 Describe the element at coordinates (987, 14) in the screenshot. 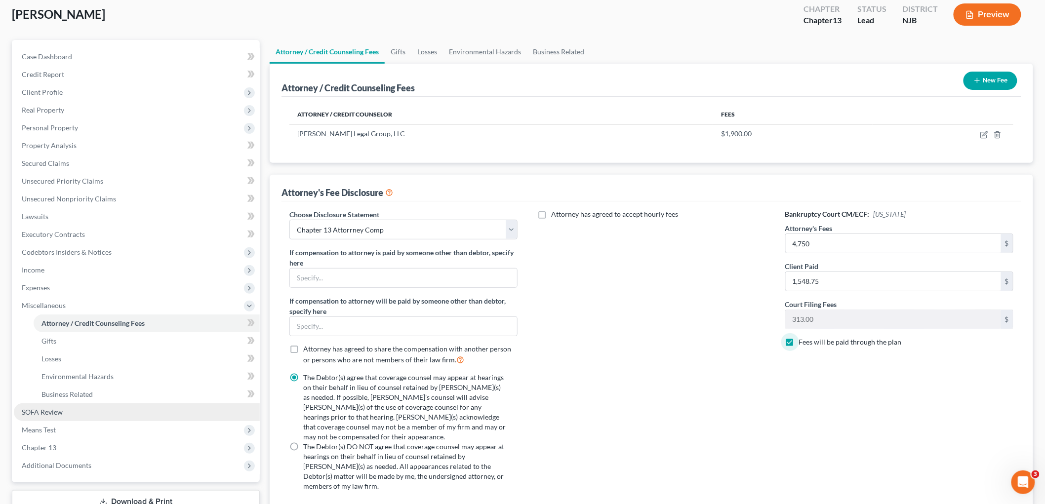

I see `button: Preview` at that location.